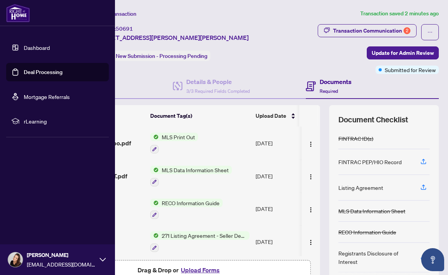 The image size is (448, 275). What do you see at coordinates (200, 116) in the screenshot?
I see `th: Document Tag(s)` at bounding box center [200, 116].